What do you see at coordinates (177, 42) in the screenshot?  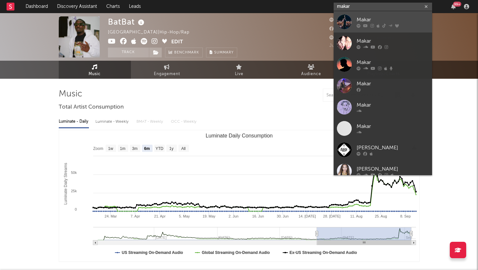 I see `button: Edit` at bounding box center [177, 42].